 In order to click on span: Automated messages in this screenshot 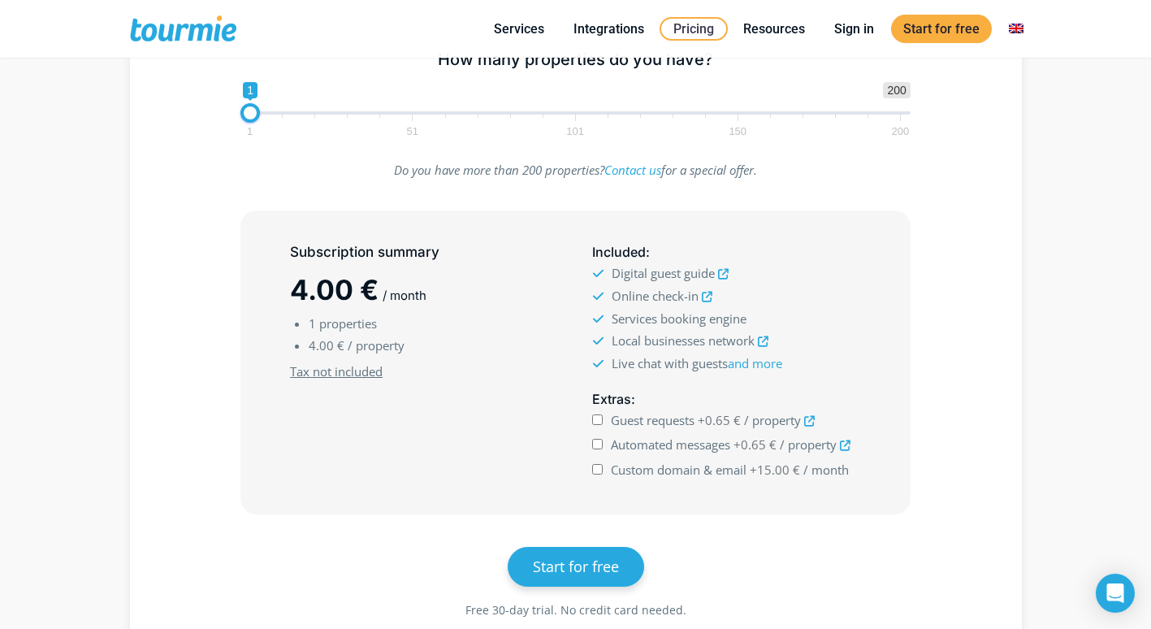, I will do `click(670, 444)`.